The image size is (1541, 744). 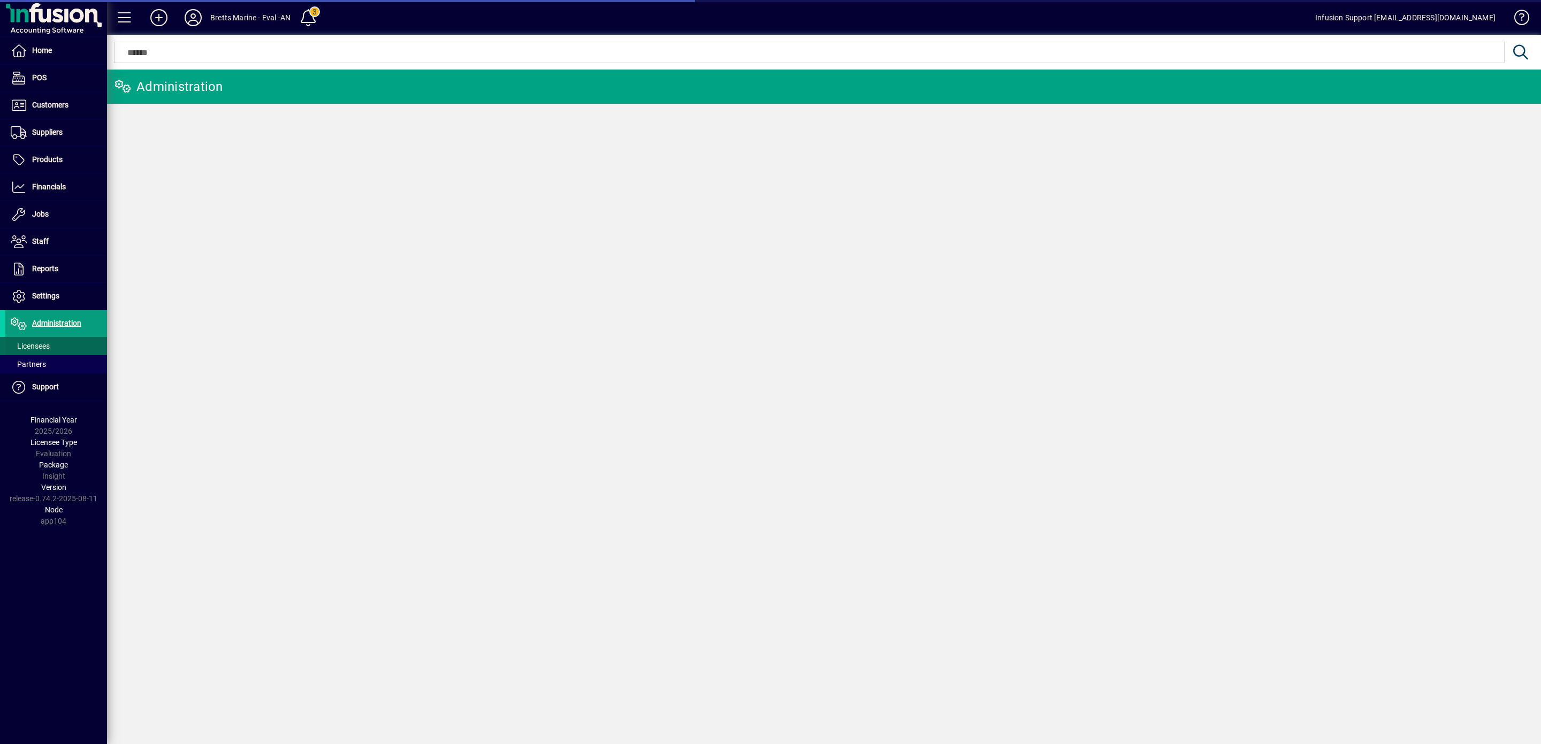 I want to click on a: Settings, so click(x=56, y=296).